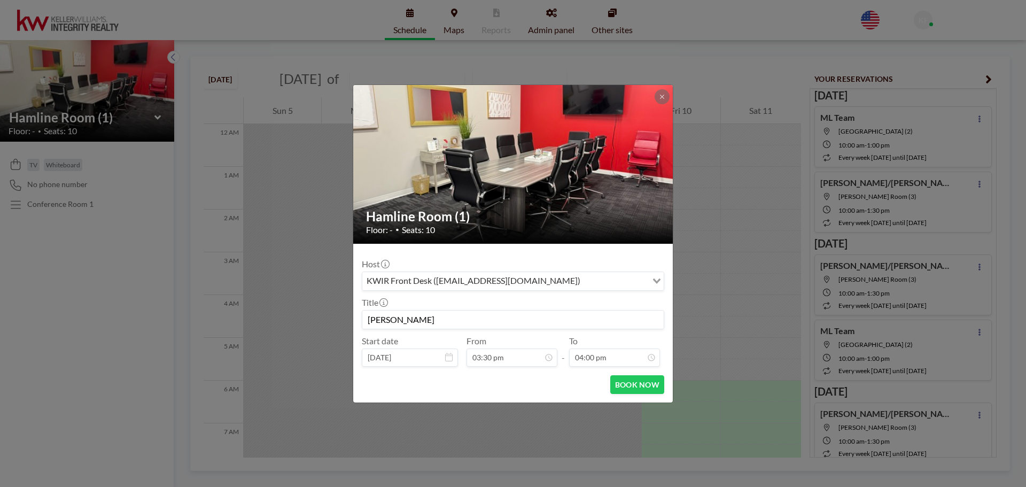  What do you see at coordinates (513, 320) in the screenshot?
I see `input: KWIR's reservation` at bounding box center [513, 320].